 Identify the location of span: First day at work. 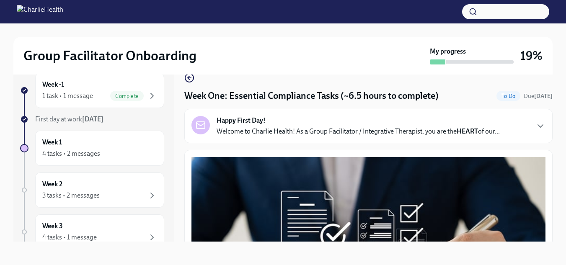
(69, 119).